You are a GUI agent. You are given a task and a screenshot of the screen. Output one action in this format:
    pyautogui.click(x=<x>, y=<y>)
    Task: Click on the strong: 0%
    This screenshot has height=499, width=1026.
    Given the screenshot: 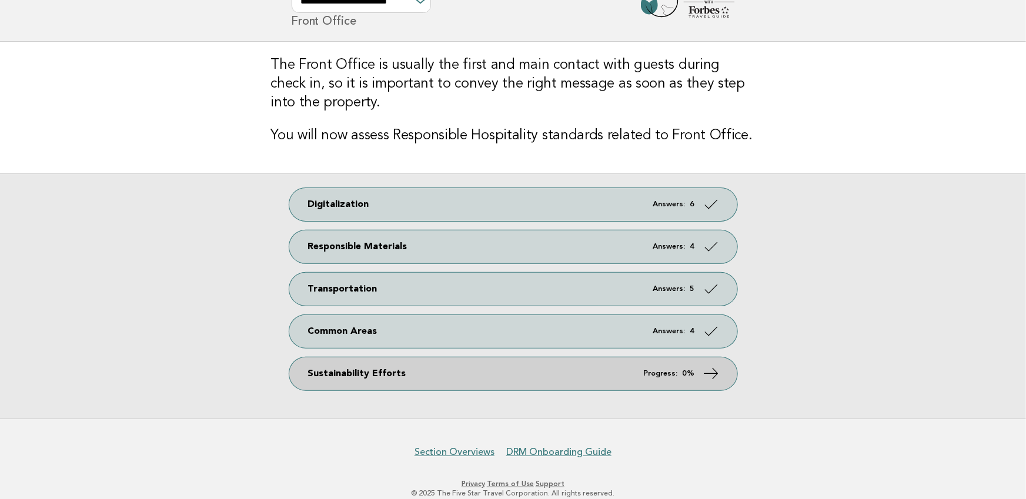 What is the action you would take?
    pyautogui.click(x=689, y=373)
    